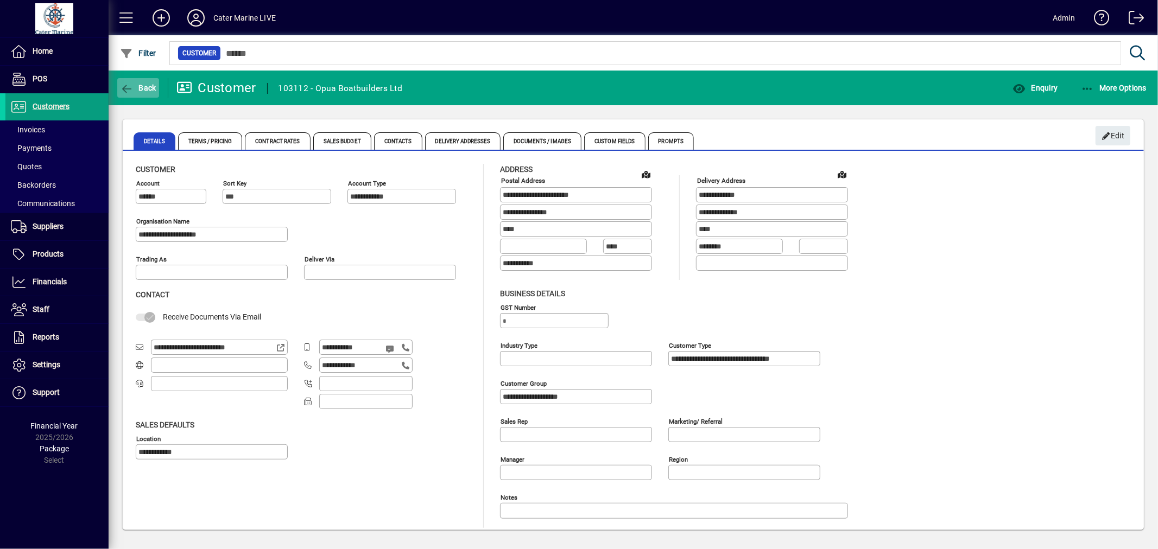 Image resolution: width=1158 pixels, height=549 pixels. I want to click on span: Back, so click(138, 88).